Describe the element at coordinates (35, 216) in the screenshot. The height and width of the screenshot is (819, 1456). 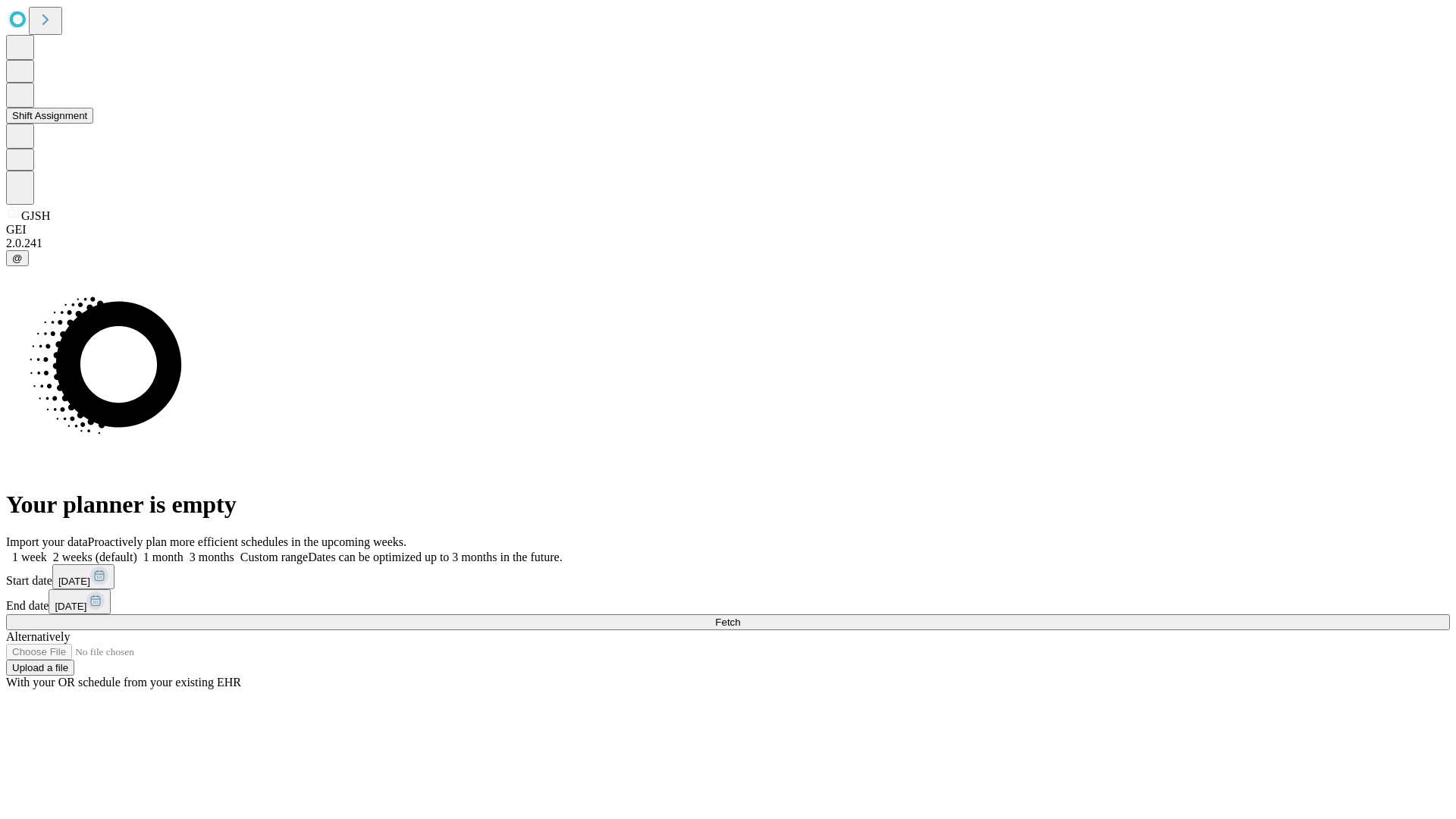
I see `span: GJSH` at that location.